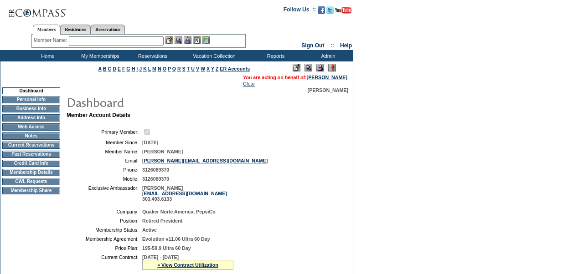 The width and height of the screenshot is (573, 274). What do you see at coordinates (145, 69) in the screenshot?
I see `a: K` at bounding box center [145, 69].